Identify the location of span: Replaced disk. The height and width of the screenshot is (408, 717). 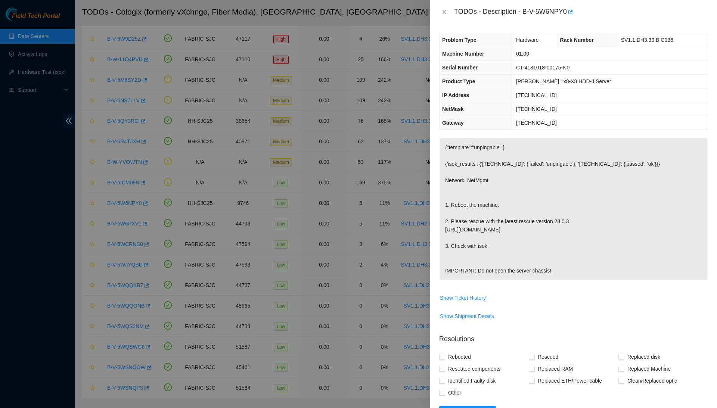
(644, 357).